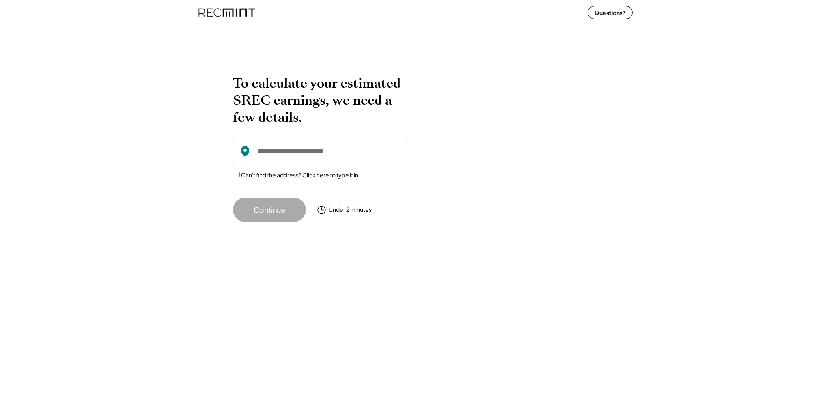  What do you see at coordinates (507, 140) in the screenshot?
I see `img: yH5BAEAAAAALAAAAAABAAEAAAIBRAA7` at bounding box center [507, 140].